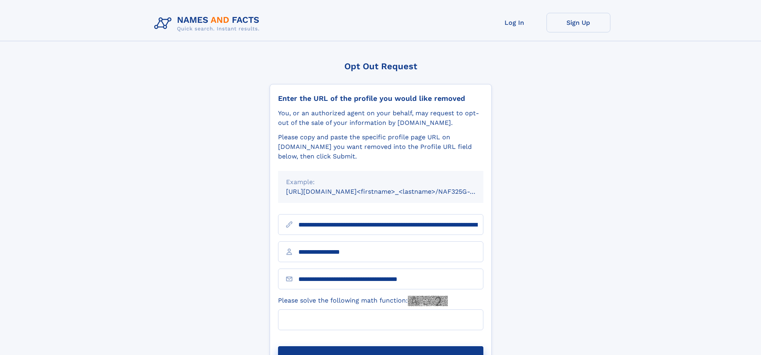 Image resolution: width=761 pixels, height=355 pixels. Describe the element at coordinates (381, 98) in the screenshot. I see `div: Enter the URL of the profile you would like removed` at that location.